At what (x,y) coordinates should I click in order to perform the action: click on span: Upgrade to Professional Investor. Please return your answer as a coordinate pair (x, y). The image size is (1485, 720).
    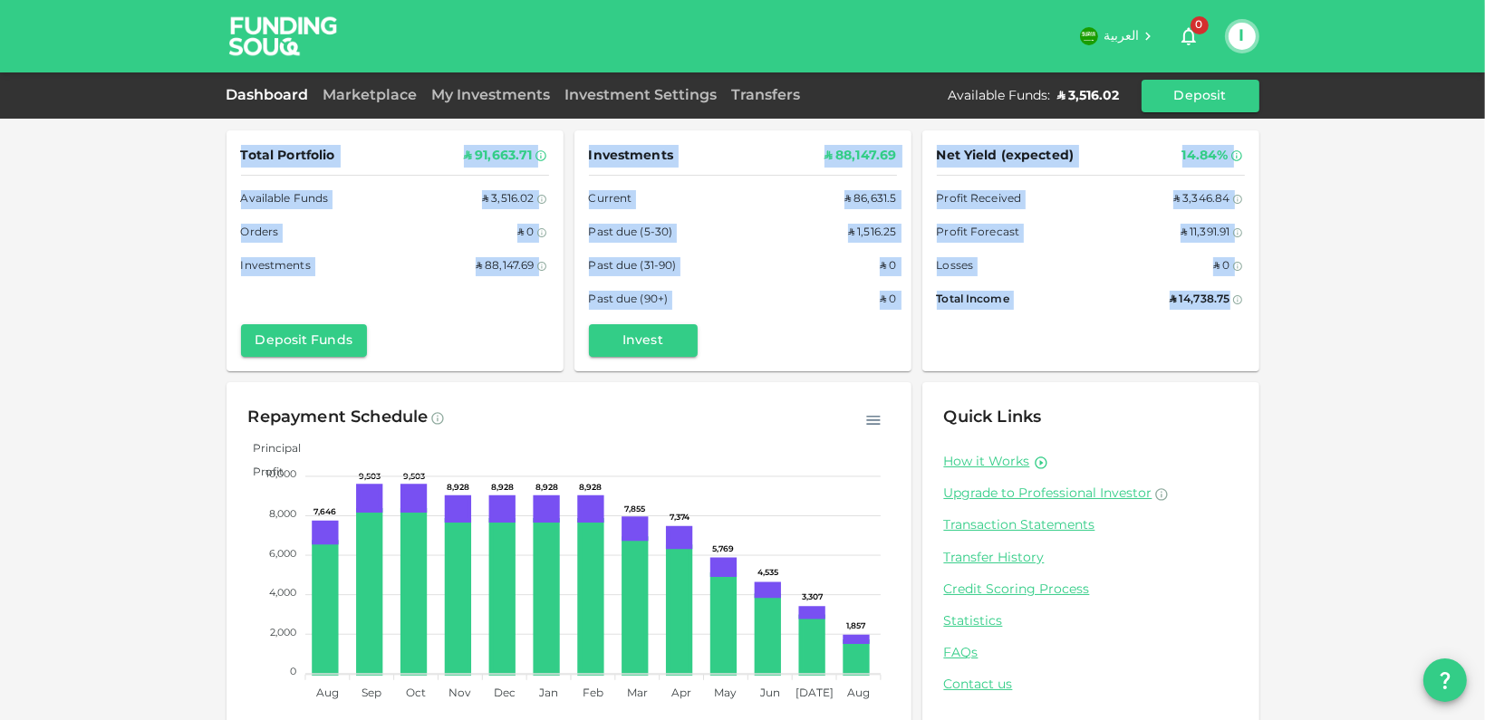
    Looking at the image, I should click on (1048, 494).